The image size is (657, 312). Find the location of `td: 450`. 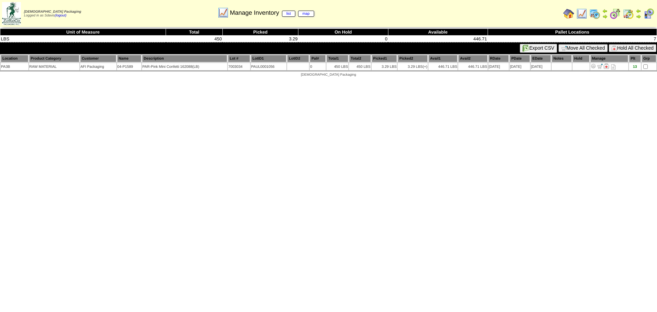

td: 450 is located at coordinates (194, 39).